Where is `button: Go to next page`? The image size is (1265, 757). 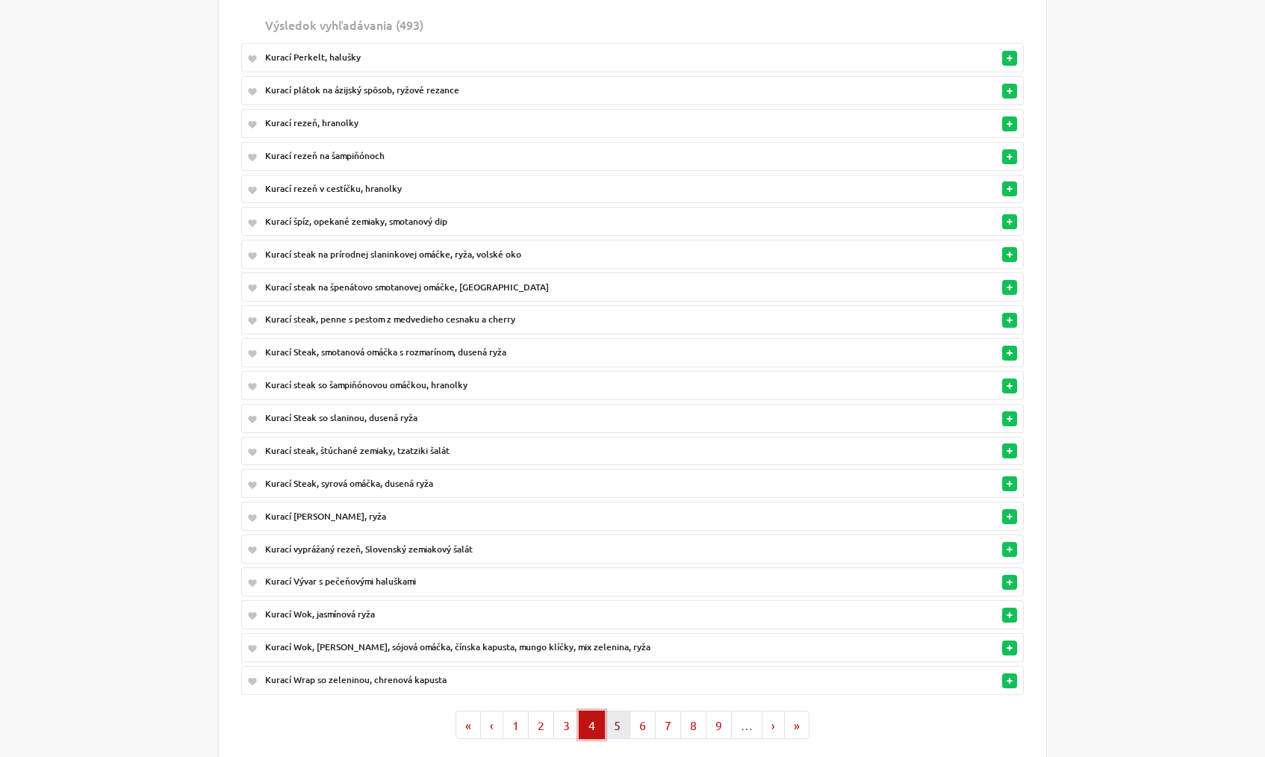 button: Go to next page is located at coordinates (773, 725).